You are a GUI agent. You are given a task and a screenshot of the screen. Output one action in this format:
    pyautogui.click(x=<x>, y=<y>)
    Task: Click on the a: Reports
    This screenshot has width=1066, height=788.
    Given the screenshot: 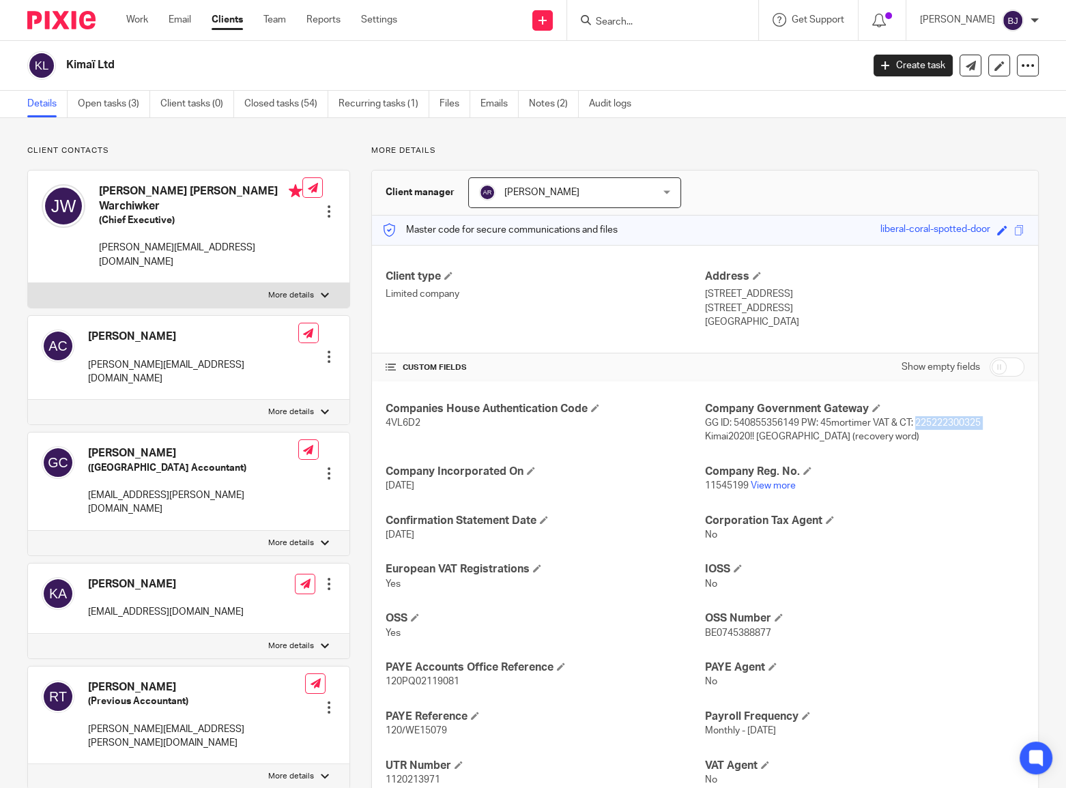 What is the action you would take?
    pyautogui.click(x=323, y=20)
    